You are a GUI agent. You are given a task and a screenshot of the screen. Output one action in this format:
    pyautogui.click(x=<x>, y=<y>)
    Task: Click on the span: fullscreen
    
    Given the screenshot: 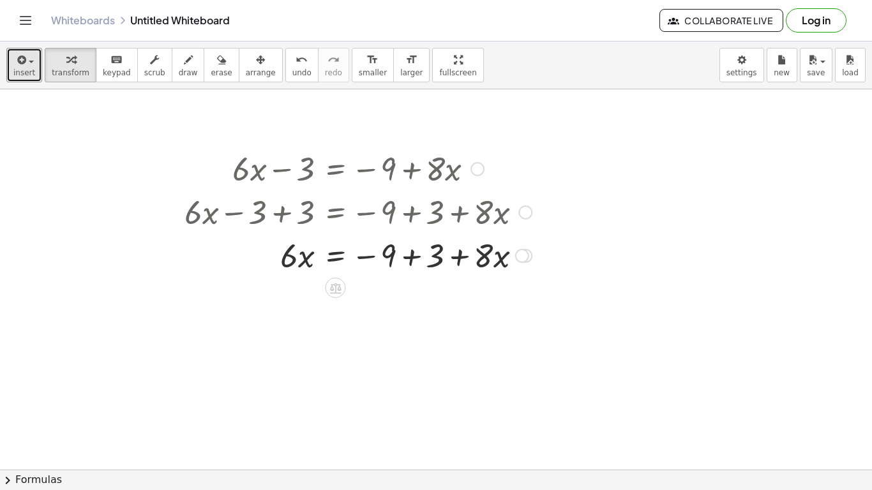 What is the action you would take?
    pyautogui.click(x=458, y=73)
    